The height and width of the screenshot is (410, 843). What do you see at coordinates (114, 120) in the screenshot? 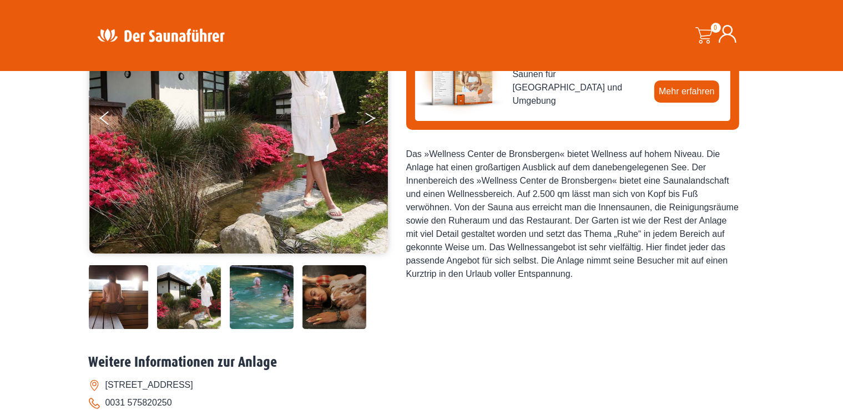
I see `button: Previous` at bounding box center [114, 120].